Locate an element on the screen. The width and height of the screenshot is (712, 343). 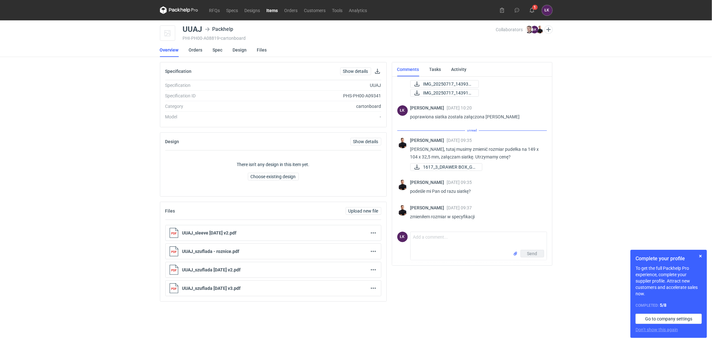
a: RFQs is located at coordinates (215, 10).